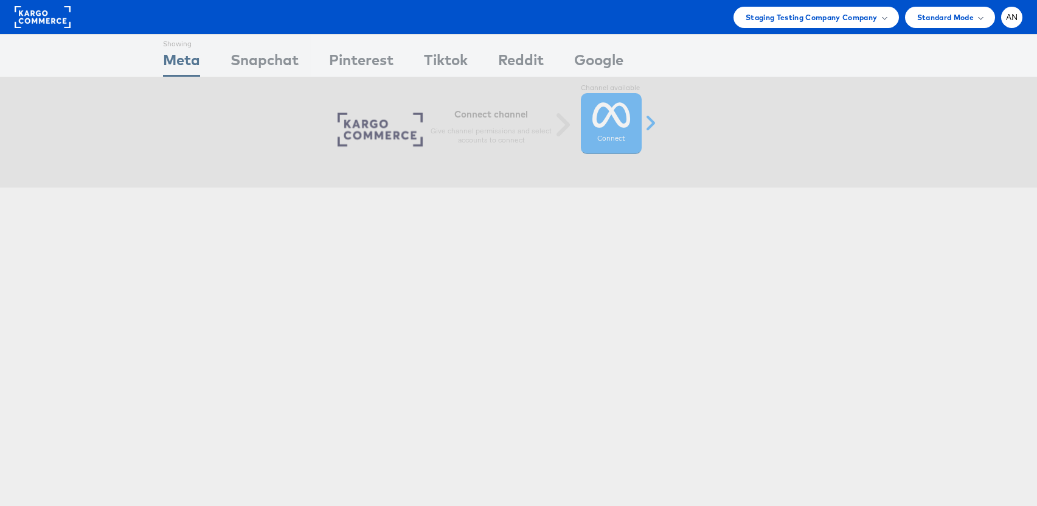 This screenshot has width=1037, height=506. I want to click on span: Standard Mode, so click(946, 17).